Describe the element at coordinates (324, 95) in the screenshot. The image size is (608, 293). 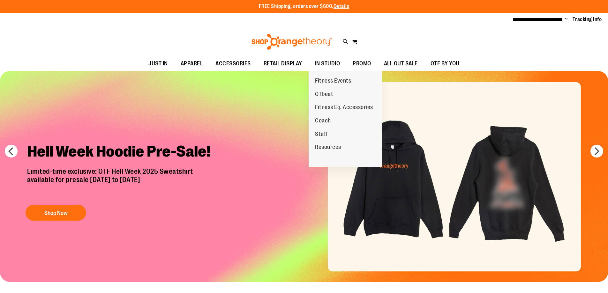
I see `span: OTbeat` at that location.